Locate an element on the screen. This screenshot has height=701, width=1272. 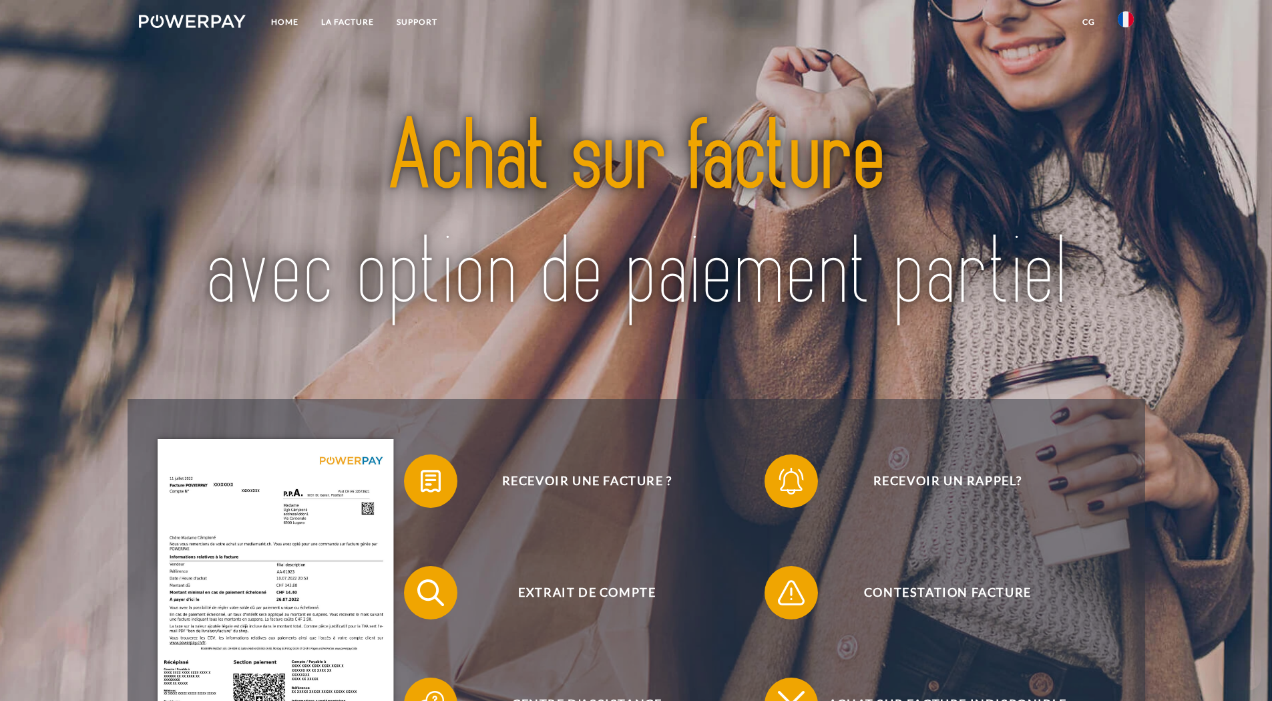
a: Extrait de compte is located at coordinates (578, 592).